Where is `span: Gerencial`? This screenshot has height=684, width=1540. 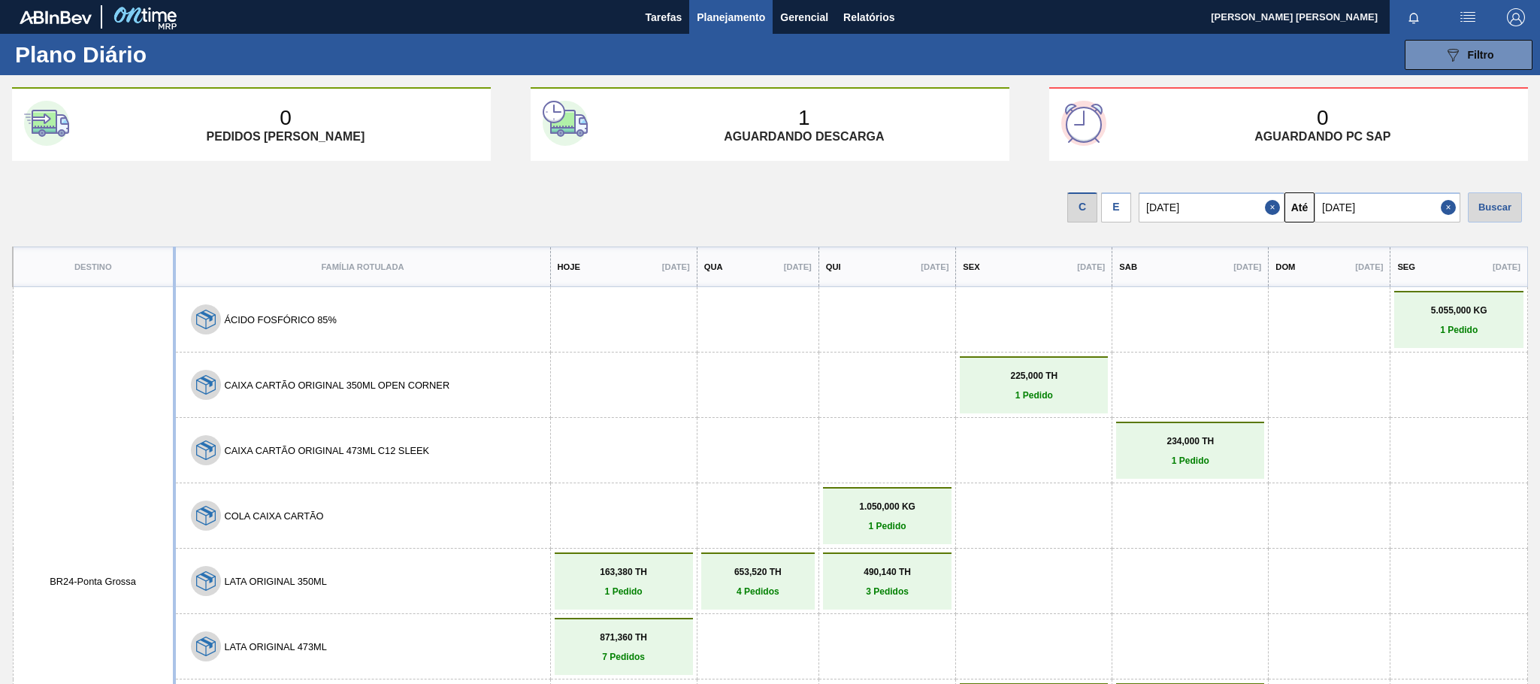 span: Gerencial is located at coordinates (804, 17).